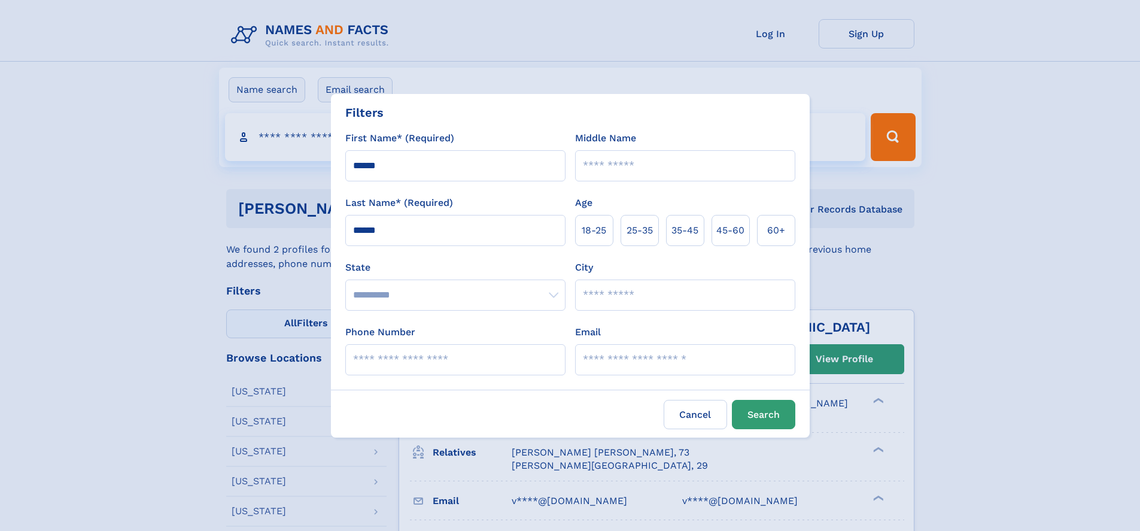 The height and width of the screenshot is (531, 1140). I want to click on label: City, so click(584, 268).